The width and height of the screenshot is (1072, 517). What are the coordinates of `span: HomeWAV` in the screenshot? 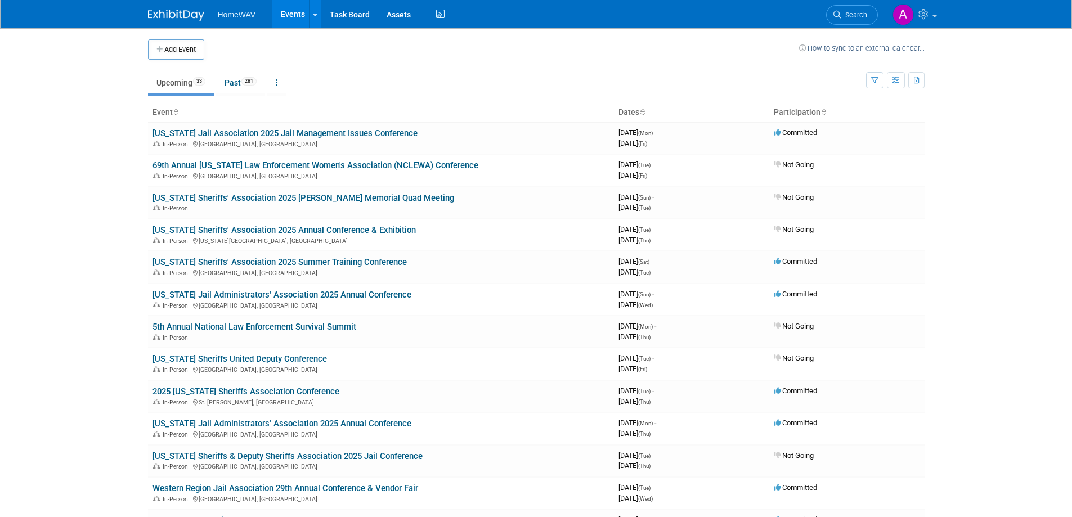 It's located at (237, 15).